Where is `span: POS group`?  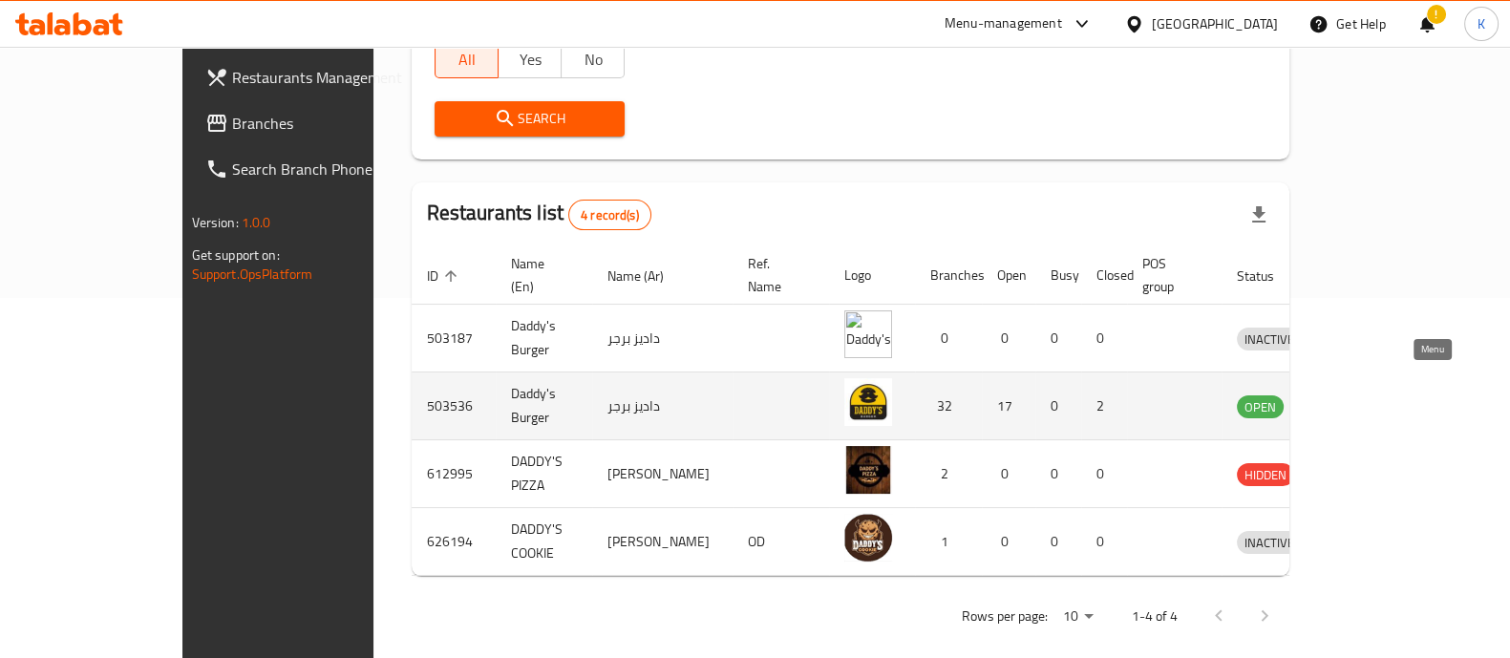
span: POS group is located at coordinates (1170, 275).